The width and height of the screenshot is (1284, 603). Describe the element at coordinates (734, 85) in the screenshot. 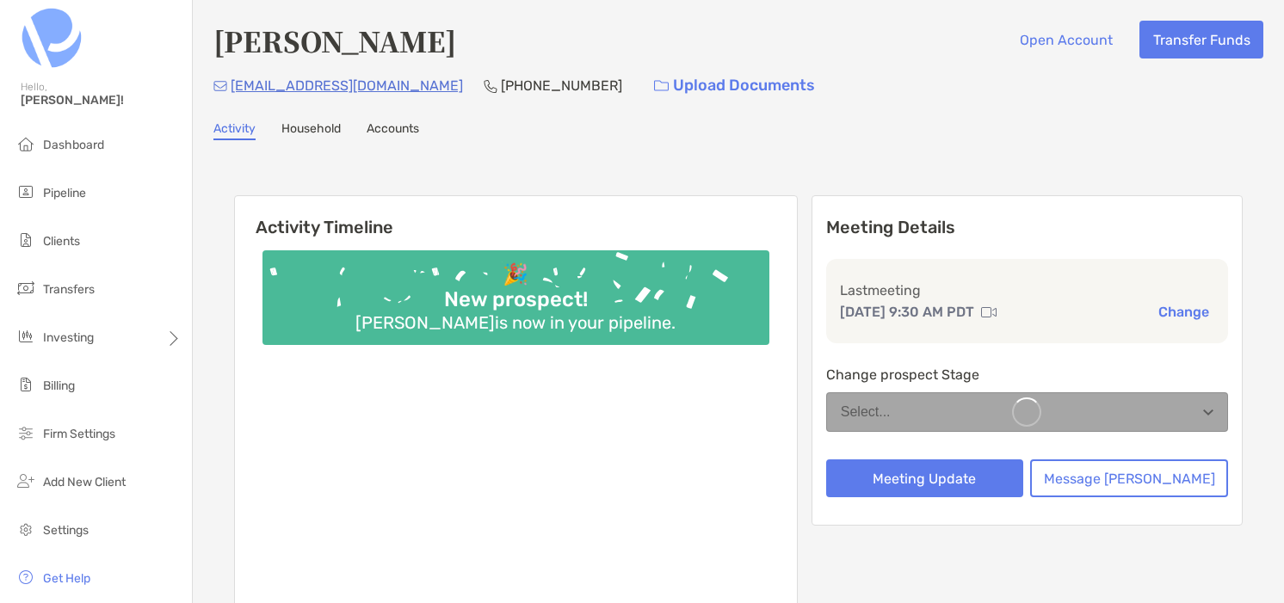

I see `a: Upload Documents` at that location.